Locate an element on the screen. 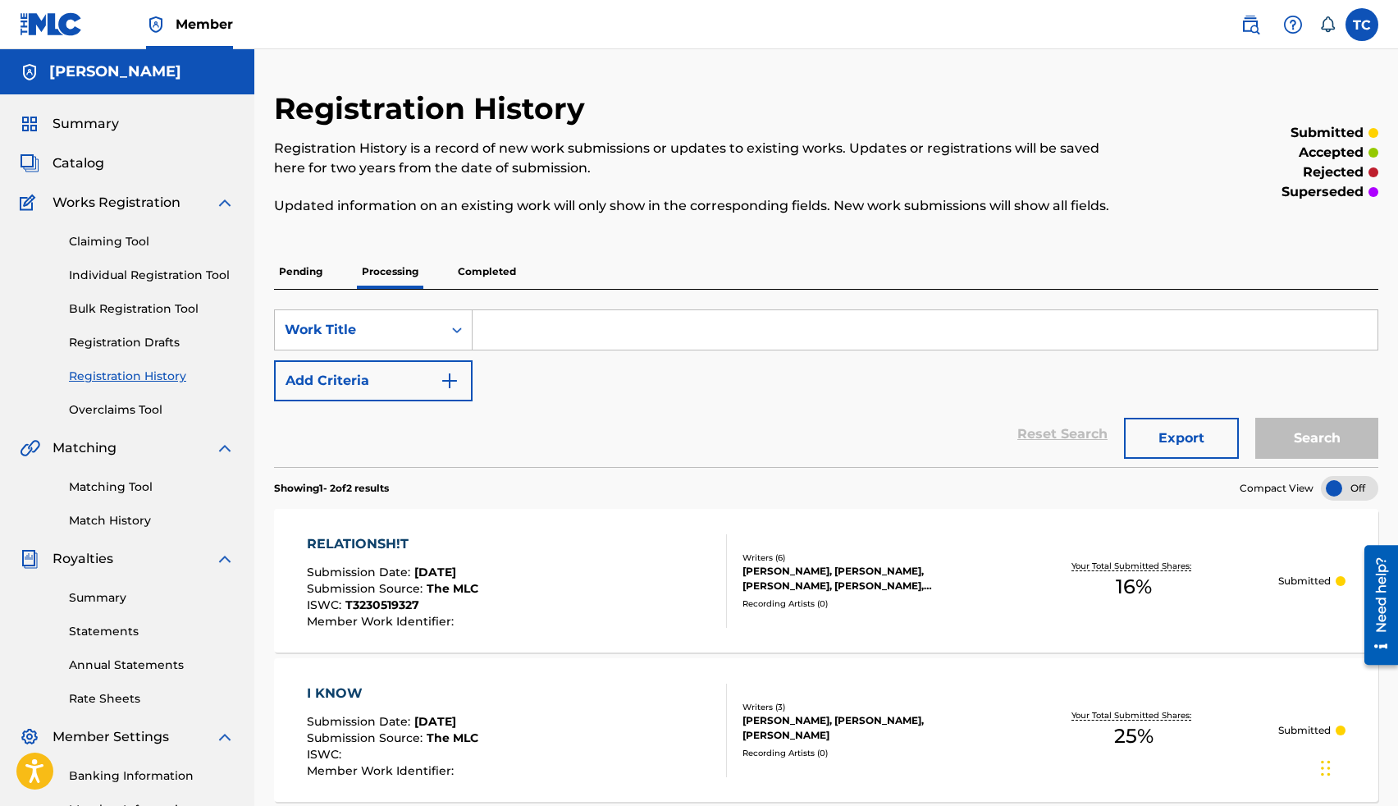 This screenshot has height=806, width=1398. p: accepted is located at coordinates (1331, 153).